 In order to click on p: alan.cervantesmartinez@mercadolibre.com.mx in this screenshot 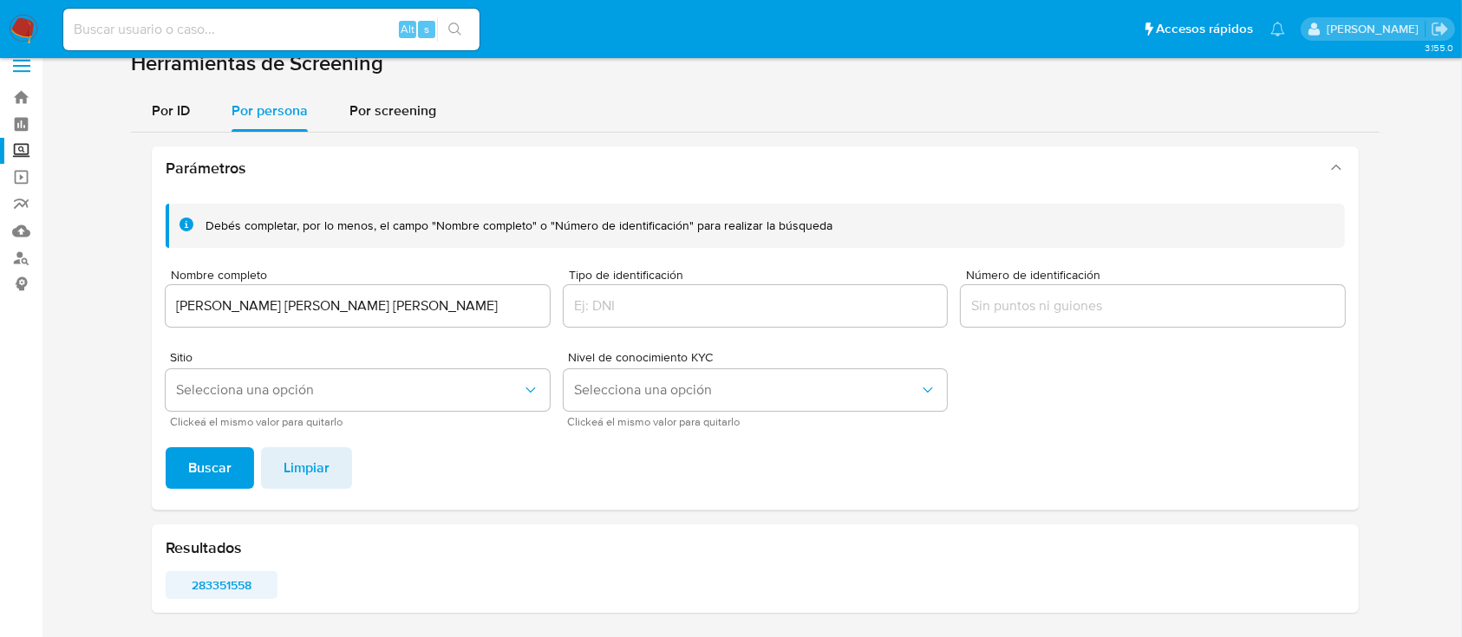, I will do `click(1376, 29)`.